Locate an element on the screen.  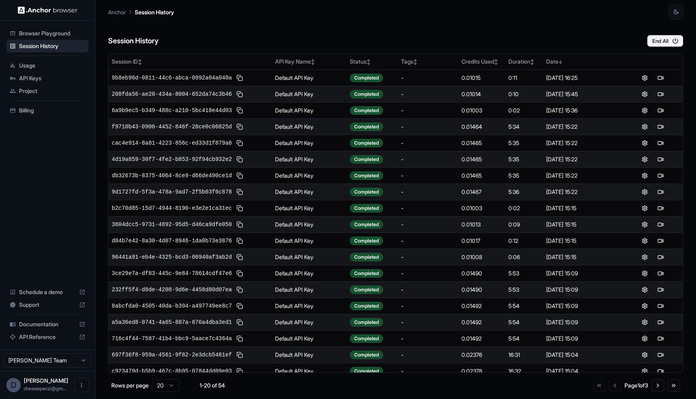
span: 232ff5f4-d8de-4208-9d6e-4458d80d07ea is located at coordinates (172, 290).